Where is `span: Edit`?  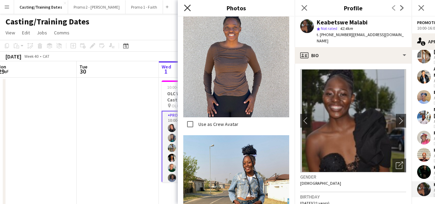
span: Edit is located at coordinates (26, 33).